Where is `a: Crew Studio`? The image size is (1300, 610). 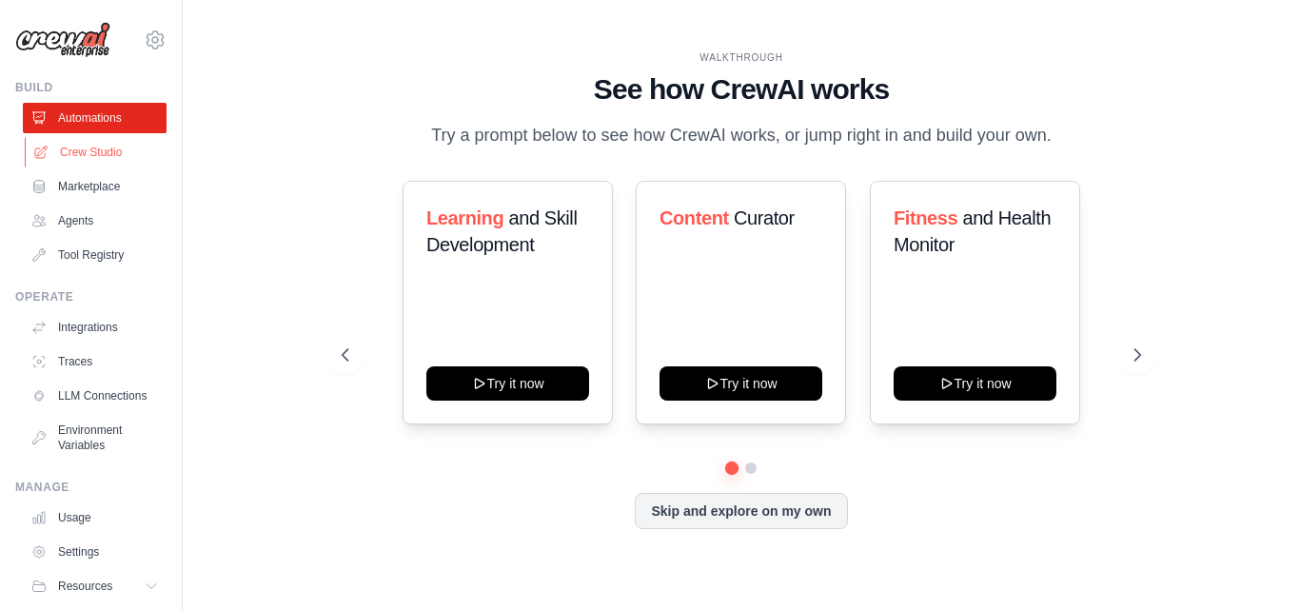
a: Crew Studio is located at coordinates (96, 152).